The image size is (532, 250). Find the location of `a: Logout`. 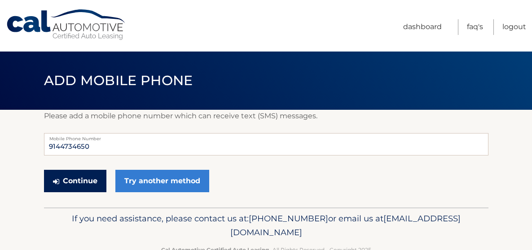

a: Logout is located at coordinates (514, 27).